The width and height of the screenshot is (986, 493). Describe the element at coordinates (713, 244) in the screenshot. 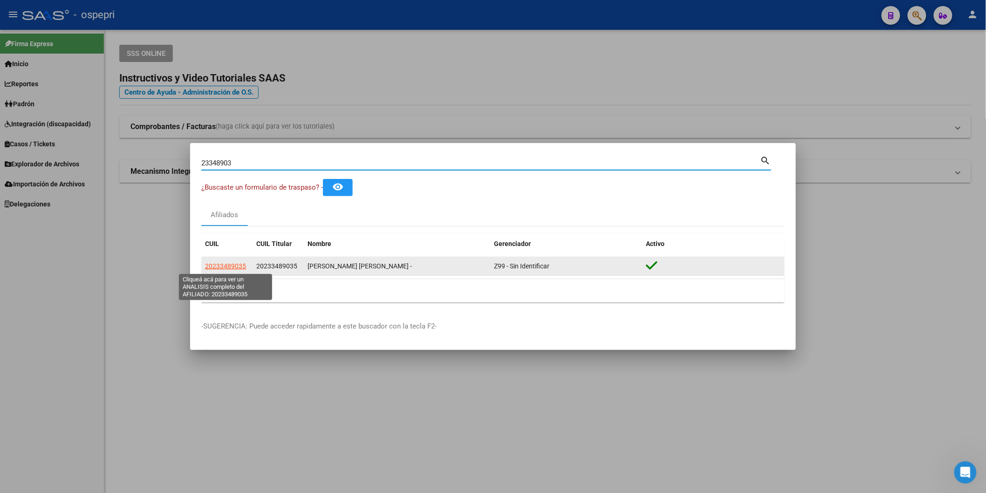

I see `datatable-header-cell: Activo` at that location.